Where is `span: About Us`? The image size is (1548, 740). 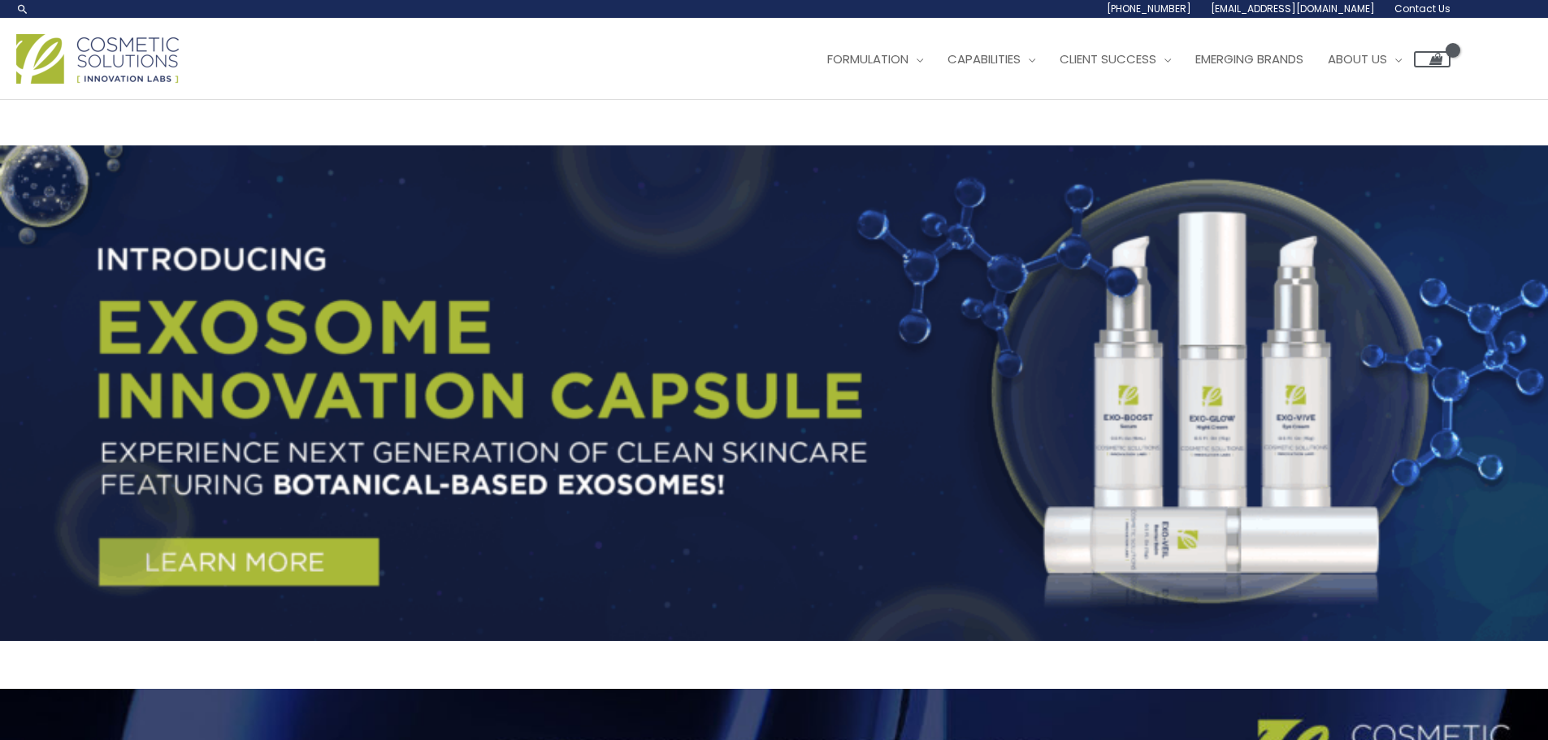
span: About Us is located at coordinates (1357, 59).